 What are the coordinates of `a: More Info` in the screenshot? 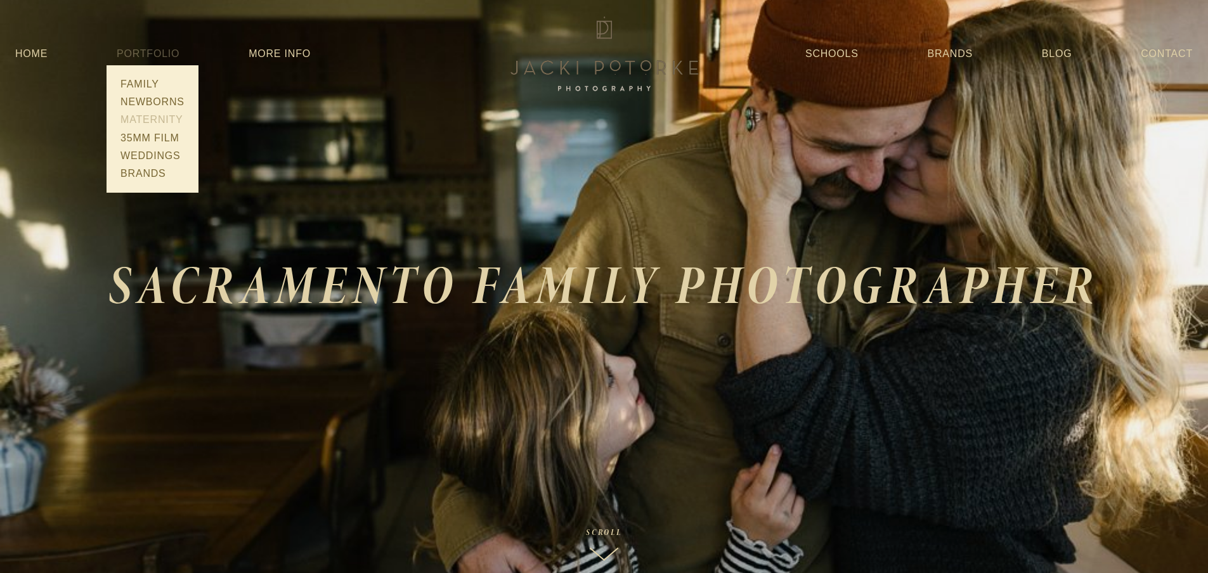 It's located at (280, 54).